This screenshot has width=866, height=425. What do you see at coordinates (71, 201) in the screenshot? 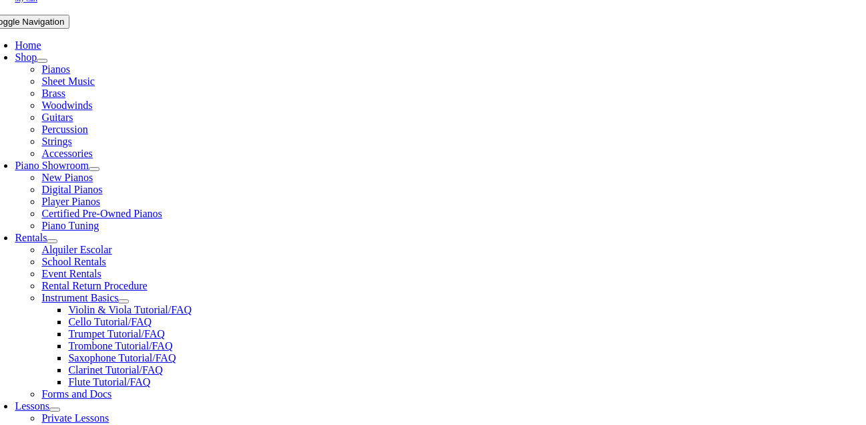
I see `span: Player Pianos` at bounding box center [71, 201].